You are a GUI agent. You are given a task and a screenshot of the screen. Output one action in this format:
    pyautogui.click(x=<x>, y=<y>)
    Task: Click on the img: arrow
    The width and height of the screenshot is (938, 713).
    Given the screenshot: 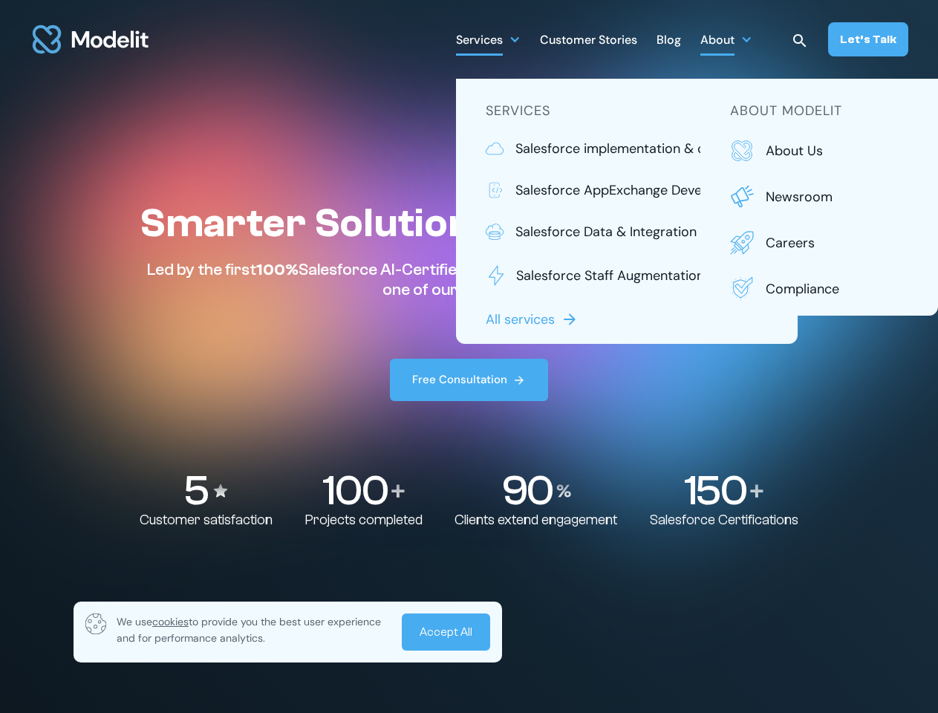 What is the action you would take?
    pyautogui.click(x=569, y=319)
    